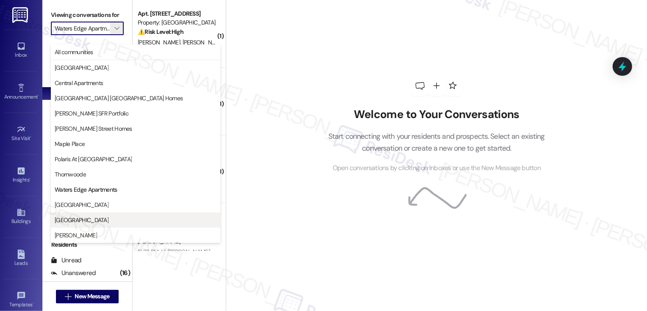 The image size is (647, 311). I want to click on h2: Welcome to Your Conversations, so click(436, 115).